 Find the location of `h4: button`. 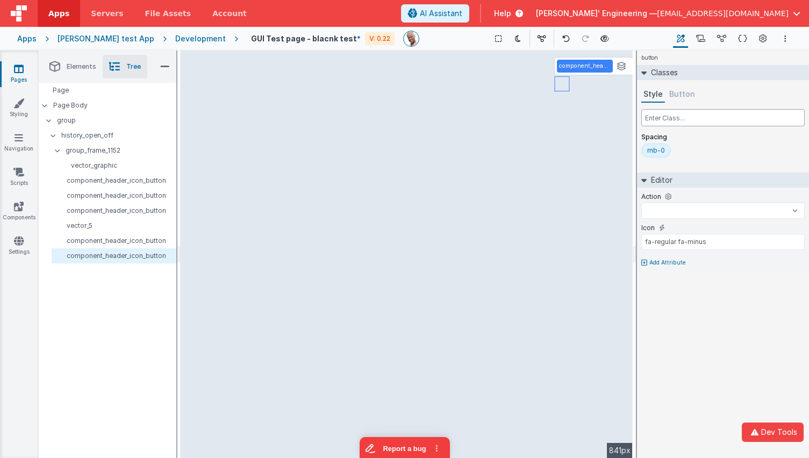

h4: button is located at coordinates (649, 57).